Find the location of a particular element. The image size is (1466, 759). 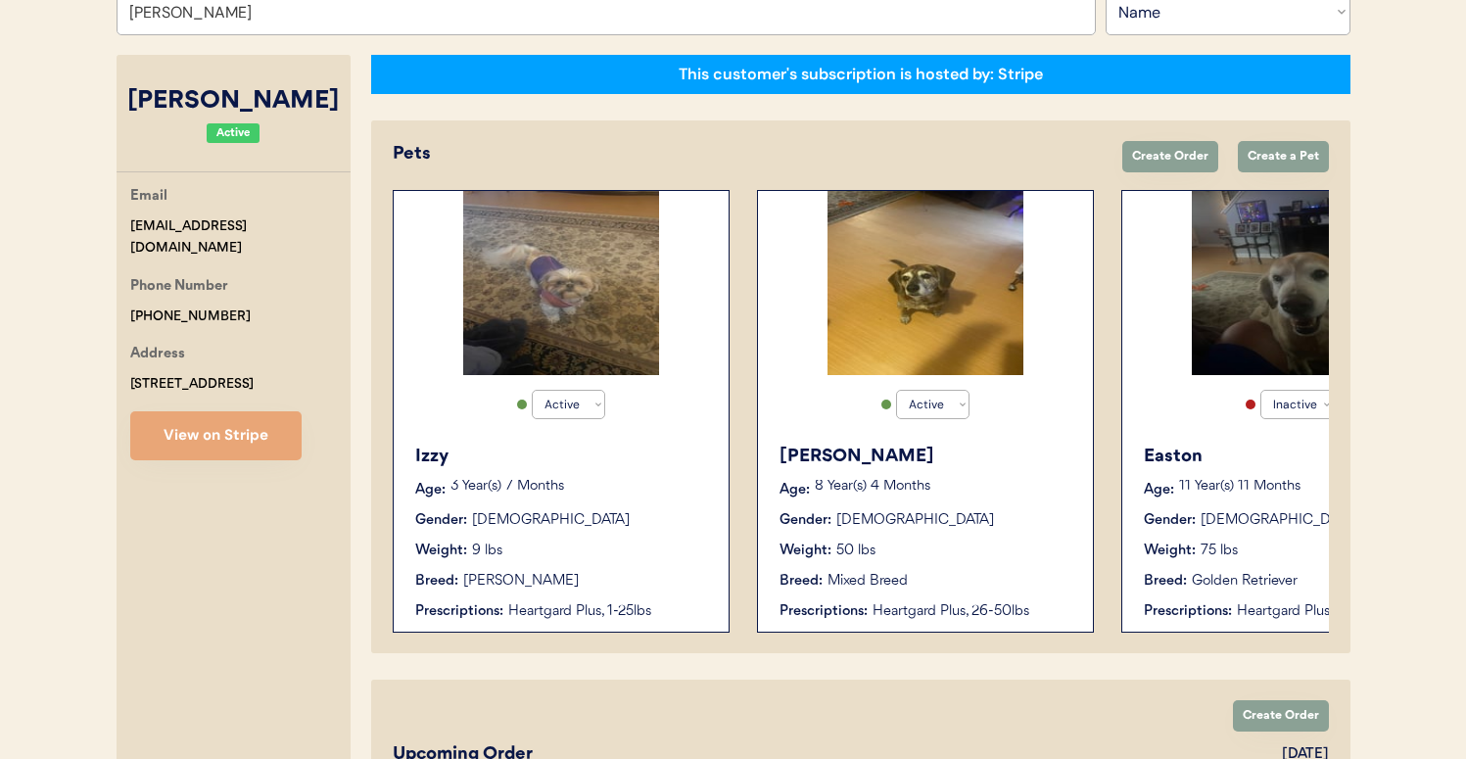

div: Heartgard Plus, 26-50lbs is located at coordinates (972, 611).